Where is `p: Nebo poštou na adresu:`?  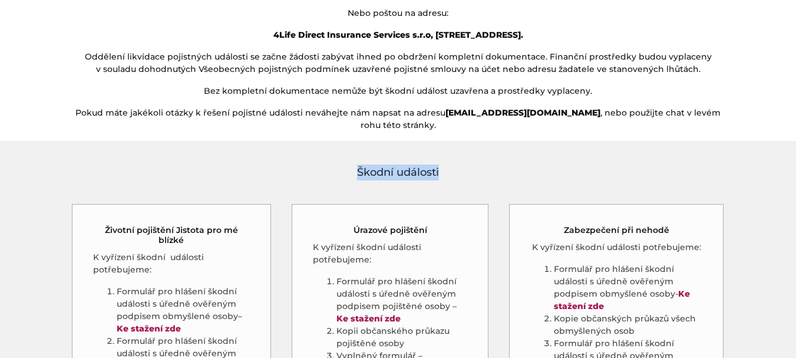
p: Nebo poštou na adresu: is located at coordinates (398, 13).